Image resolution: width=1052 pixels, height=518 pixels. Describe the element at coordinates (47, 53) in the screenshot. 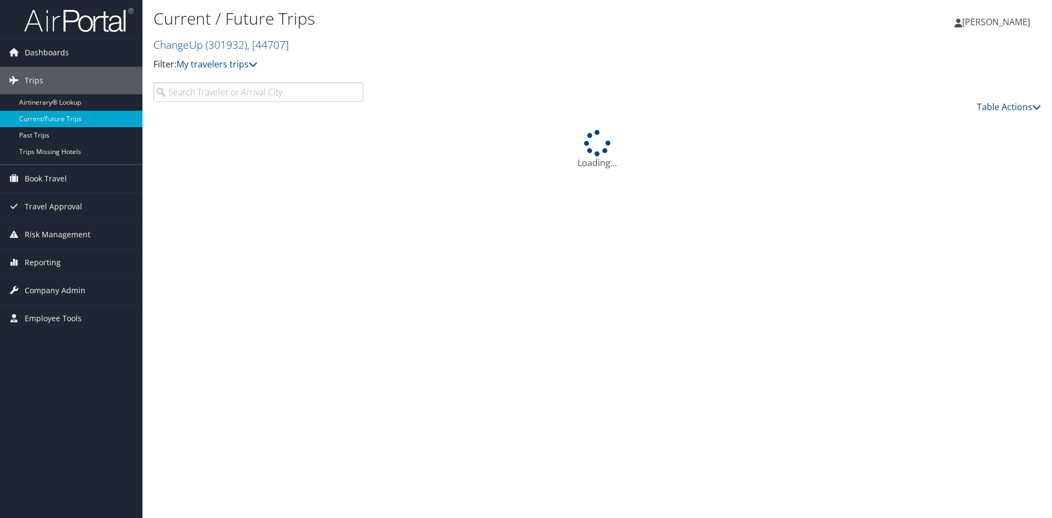

I see `span: Dashboards` at that location.